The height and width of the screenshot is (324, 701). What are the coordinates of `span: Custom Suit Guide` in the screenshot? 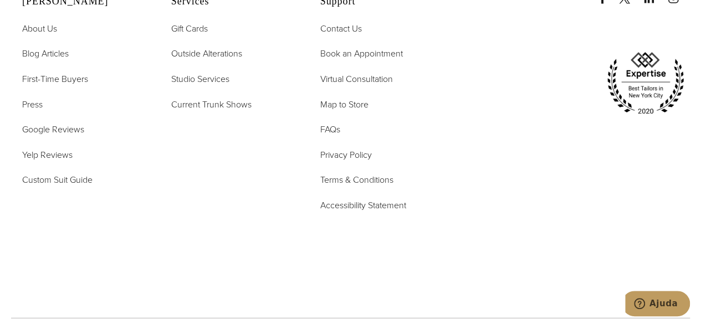 It's located at (57, 179).